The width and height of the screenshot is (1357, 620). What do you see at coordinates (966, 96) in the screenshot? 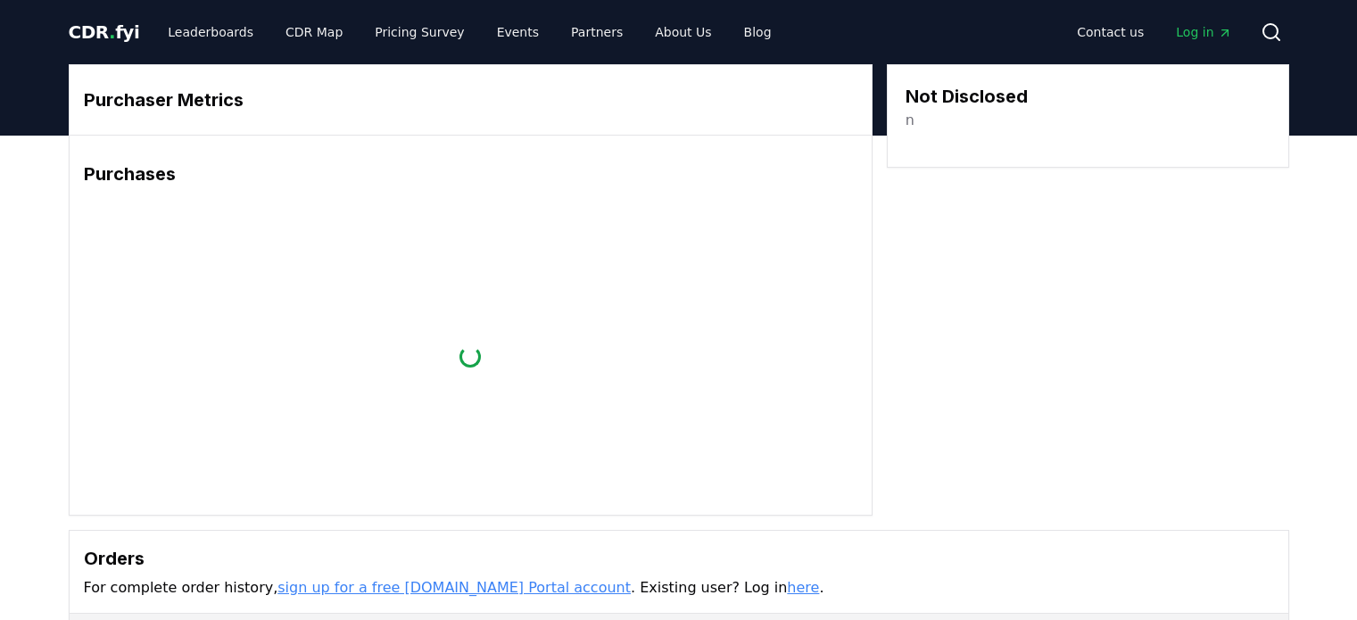
I see `h3: Not Disclosed` at bounding box center [966, 96].